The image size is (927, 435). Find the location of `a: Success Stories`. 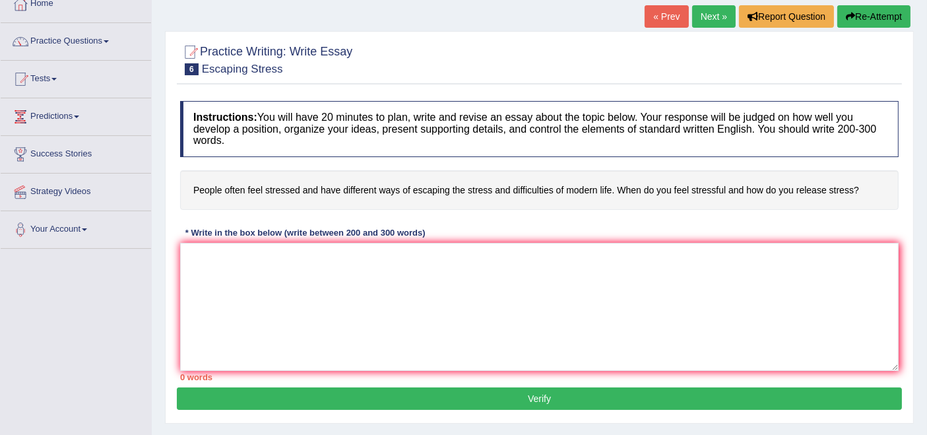

a: Success Stories is located at coordinates (76, 152).